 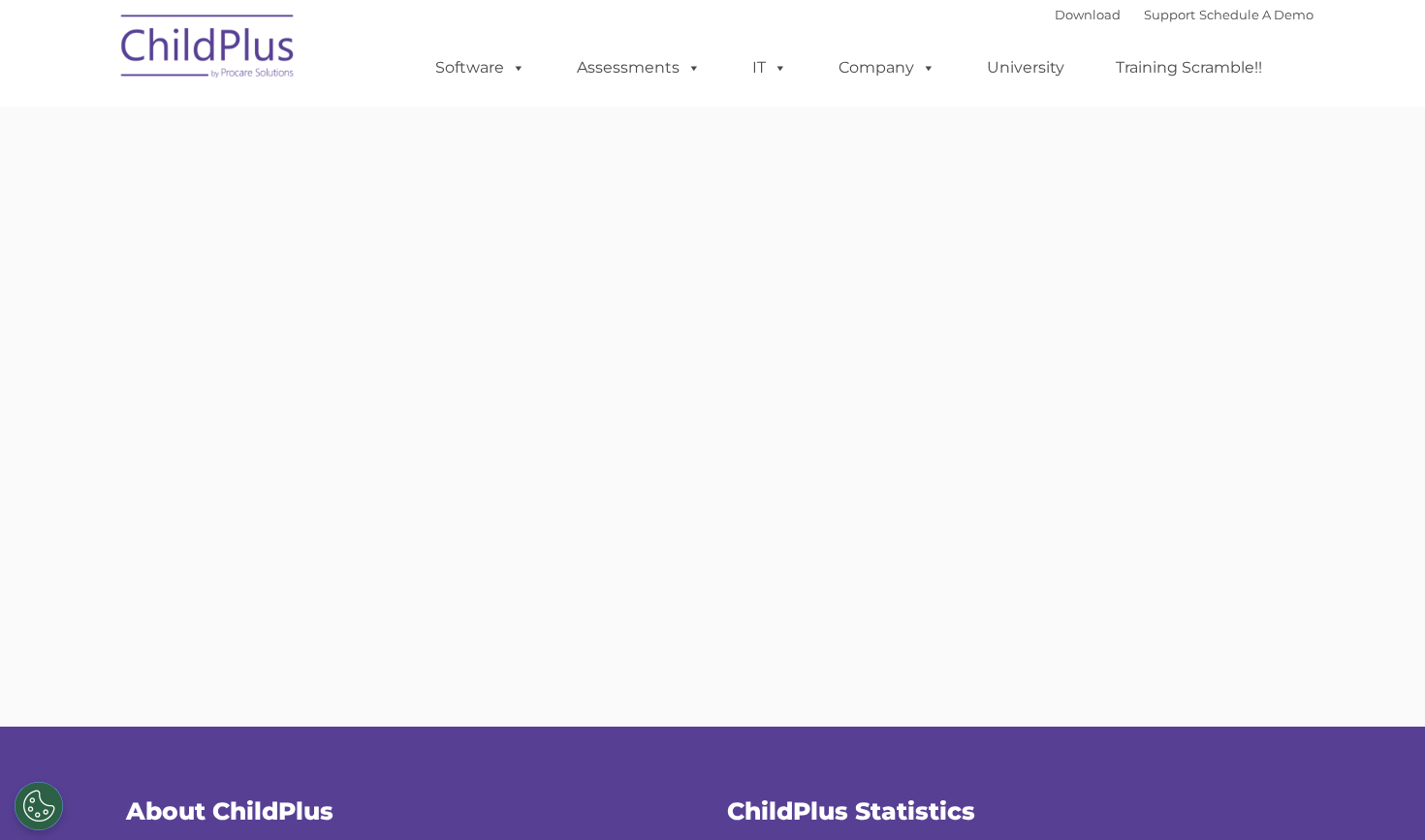 What do you see at coordinates (1169, 15) in the screenshot?
I see `a: Support` at bounding box center [1169, 15].